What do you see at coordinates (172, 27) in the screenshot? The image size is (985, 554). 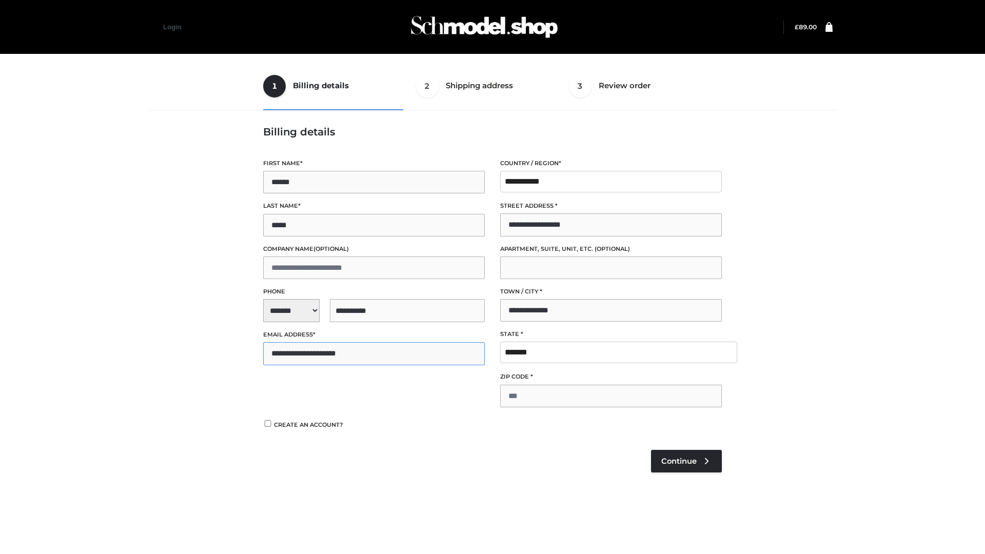 I see `a: Login` at bounding box center [172, 27].